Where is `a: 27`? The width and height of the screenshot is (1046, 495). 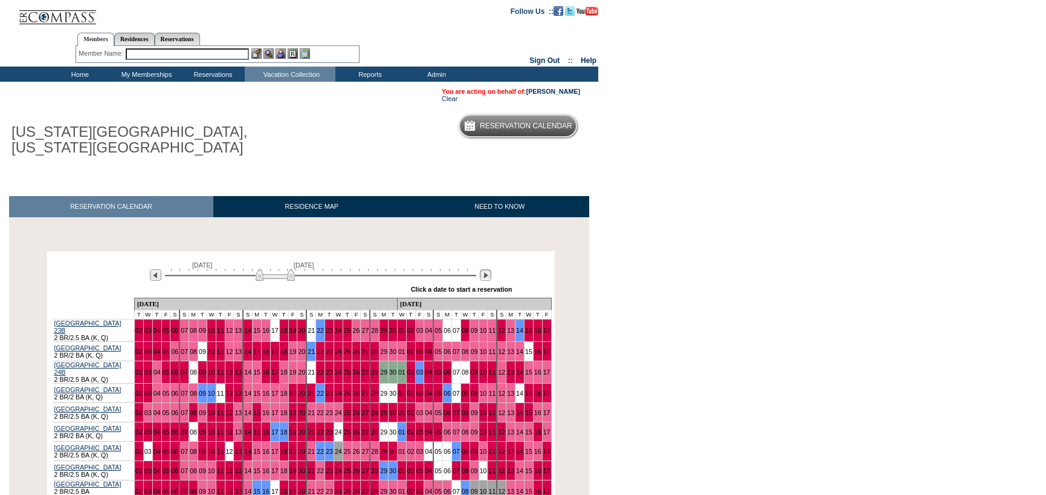 a: 27 is located at coordinates (365, 330).